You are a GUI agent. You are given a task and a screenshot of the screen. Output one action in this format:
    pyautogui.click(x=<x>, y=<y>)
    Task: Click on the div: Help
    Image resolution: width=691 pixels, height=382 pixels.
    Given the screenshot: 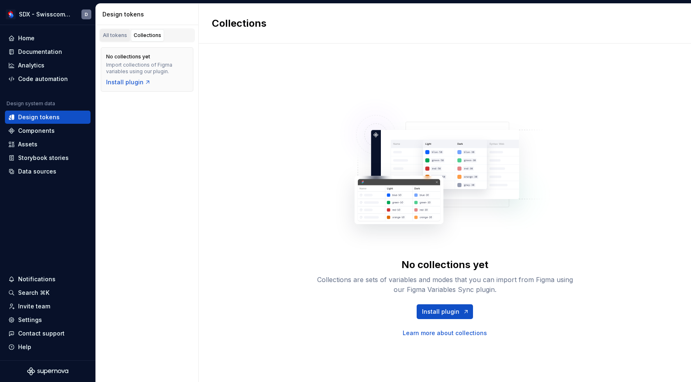 What is the action you would take?
    pyautogui.click(x=25, y=347)
    